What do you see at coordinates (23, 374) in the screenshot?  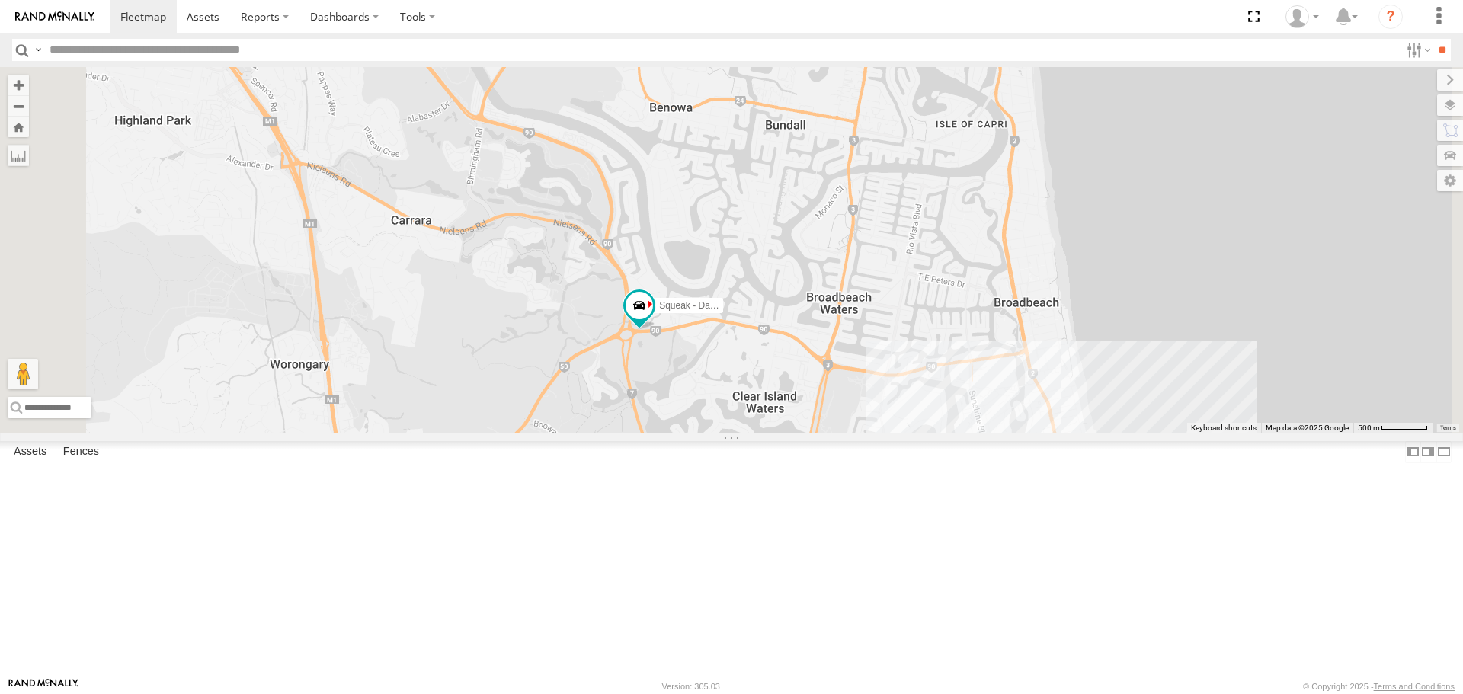 I see `button: Drag Pegman onto the map to open Street View` at bounding box center [23, 374].